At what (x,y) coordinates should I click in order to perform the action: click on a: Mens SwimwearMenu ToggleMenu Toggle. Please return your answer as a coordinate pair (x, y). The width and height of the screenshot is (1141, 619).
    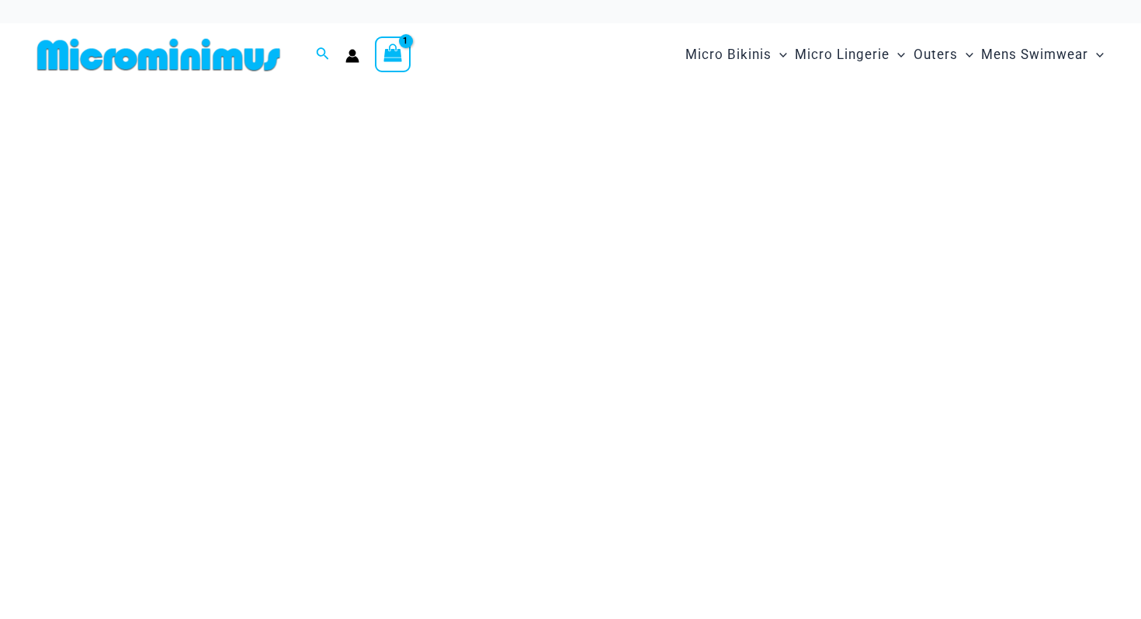
    Looking at the image, I should click on (1043, 54).